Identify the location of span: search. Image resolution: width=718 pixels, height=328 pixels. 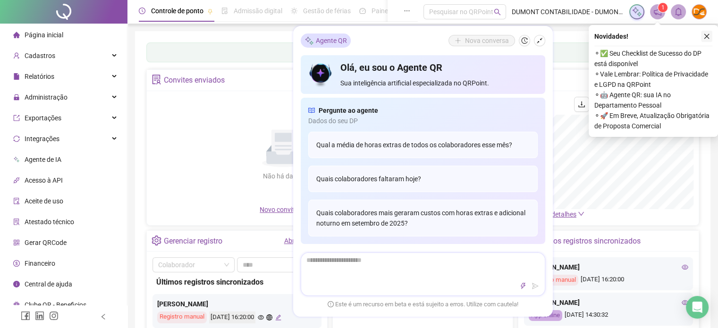
(497, 12).